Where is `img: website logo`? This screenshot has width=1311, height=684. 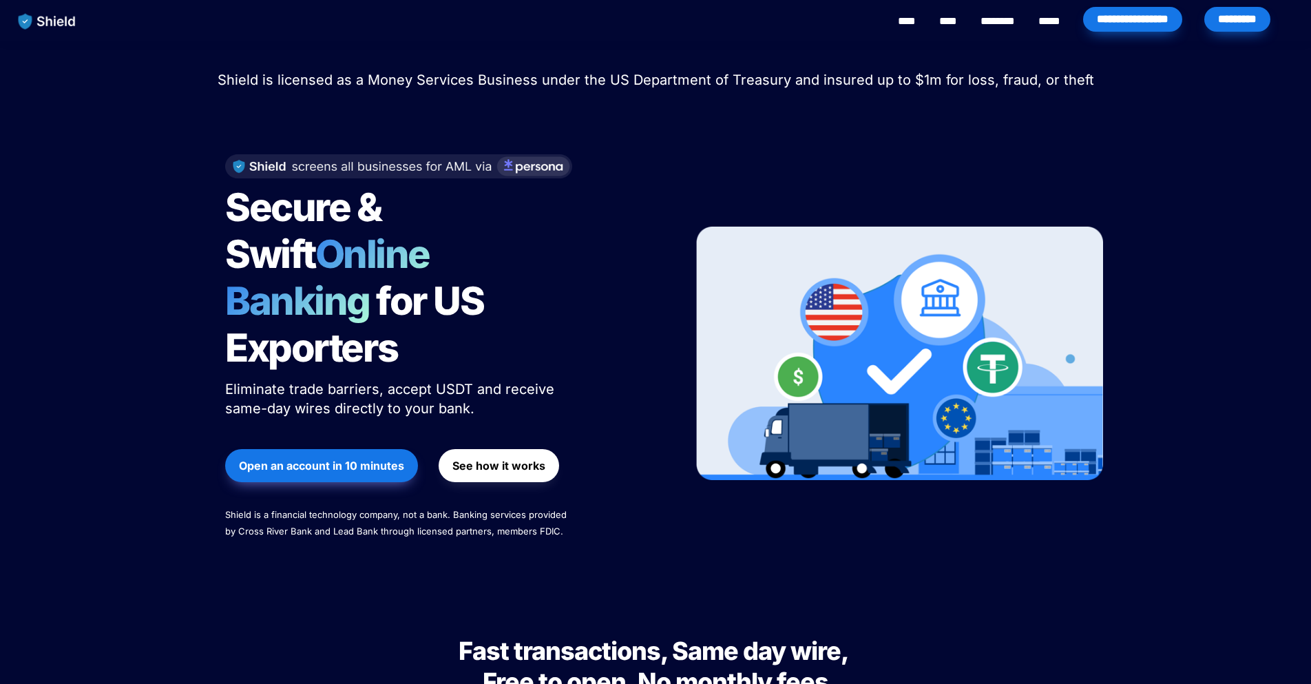
img: website logo is located at coordinates (47, 21).